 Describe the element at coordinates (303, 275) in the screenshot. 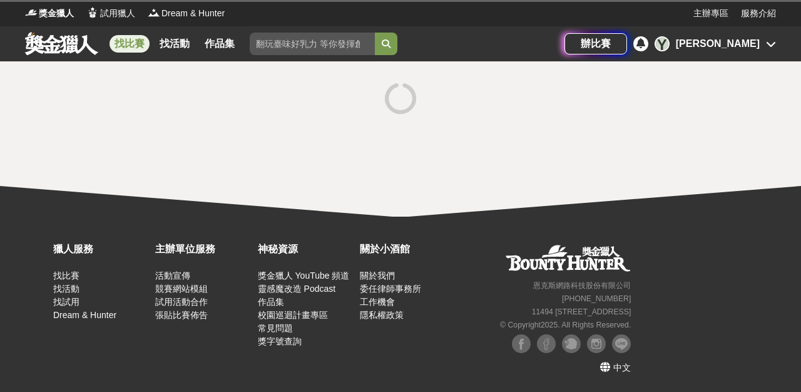

I see `a: 獎金獵人 YouTube 頻道` at that location.